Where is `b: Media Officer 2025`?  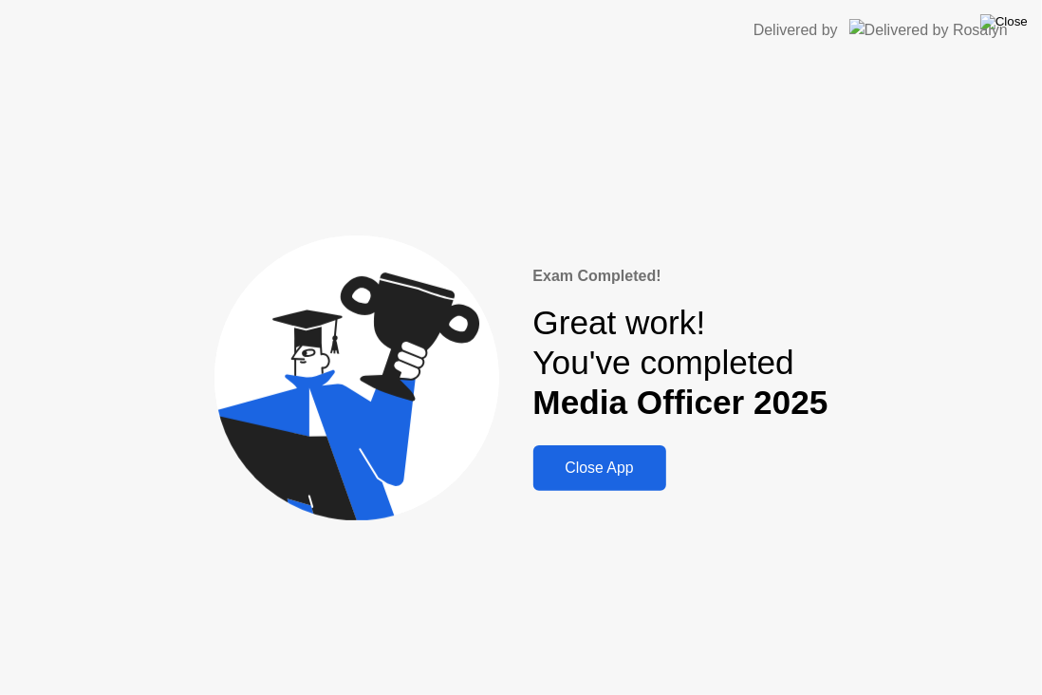 b: Media Officer 2025 is located at coordinates (681, 402).